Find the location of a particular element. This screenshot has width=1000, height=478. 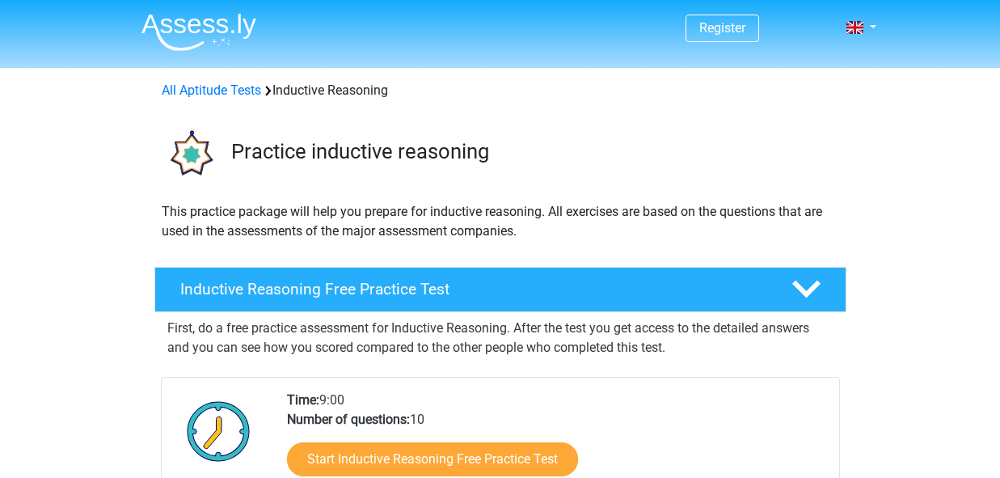

img: Assessly is located at coordinates (199, 32).